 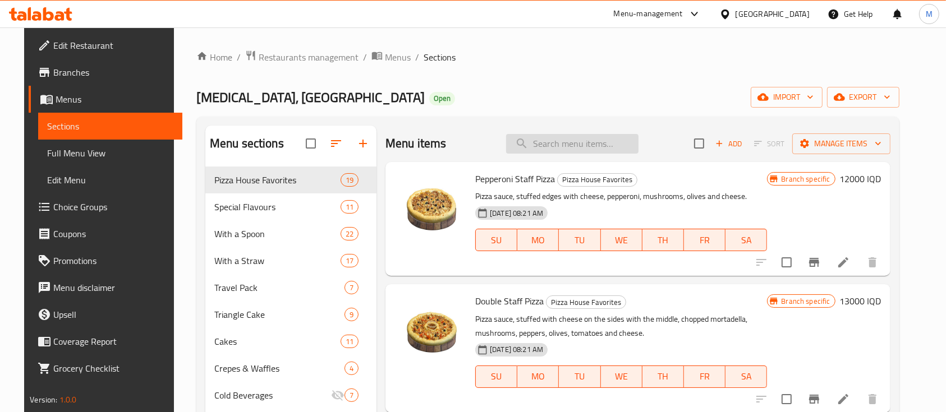 What do you see at coordinates (277, 261) in the screenshot?
I see `div: With a Straw` at bounding box center [277, 261].